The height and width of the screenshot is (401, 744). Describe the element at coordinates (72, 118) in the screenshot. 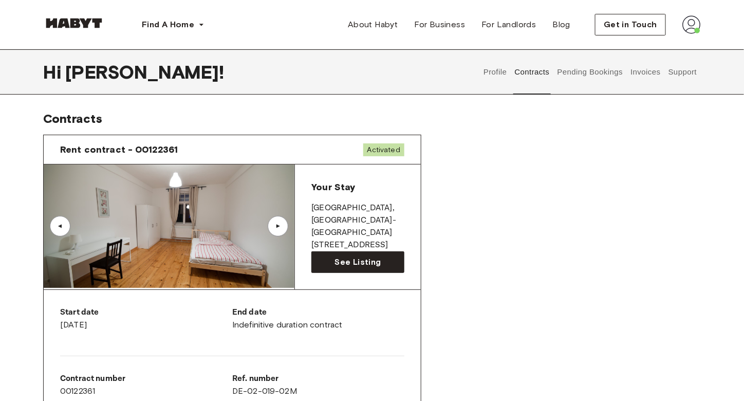

I see `span: Contracts` at that location.